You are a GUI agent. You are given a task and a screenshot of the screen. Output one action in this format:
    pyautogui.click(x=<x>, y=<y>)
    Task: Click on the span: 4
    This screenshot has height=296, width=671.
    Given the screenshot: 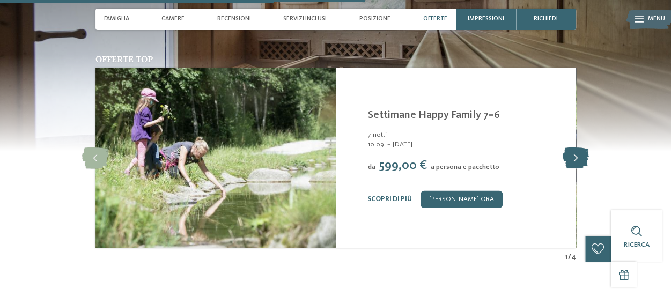 What is the action you would take?
    pyautogui.click(x=574, y=258)
    